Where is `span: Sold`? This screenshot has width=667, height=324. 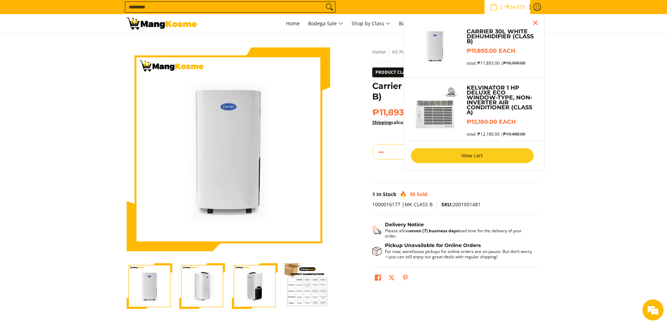 span: Sold is located at coordinates (422, 194).